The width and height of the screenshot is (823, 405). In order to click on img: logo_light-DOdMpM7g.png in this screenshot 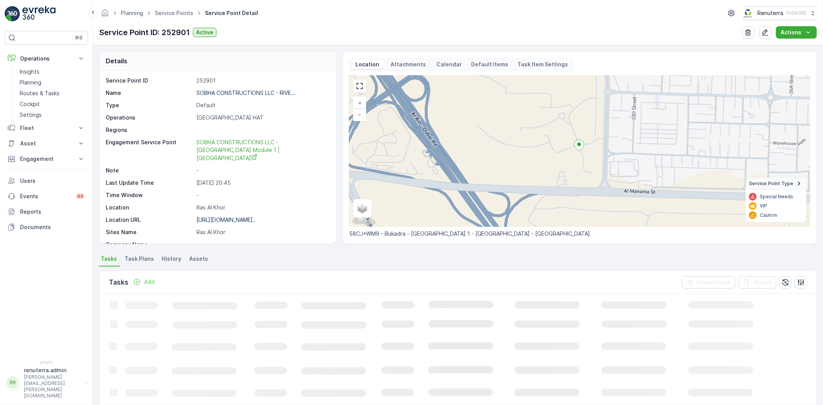, I will do `click(39, 14)`.